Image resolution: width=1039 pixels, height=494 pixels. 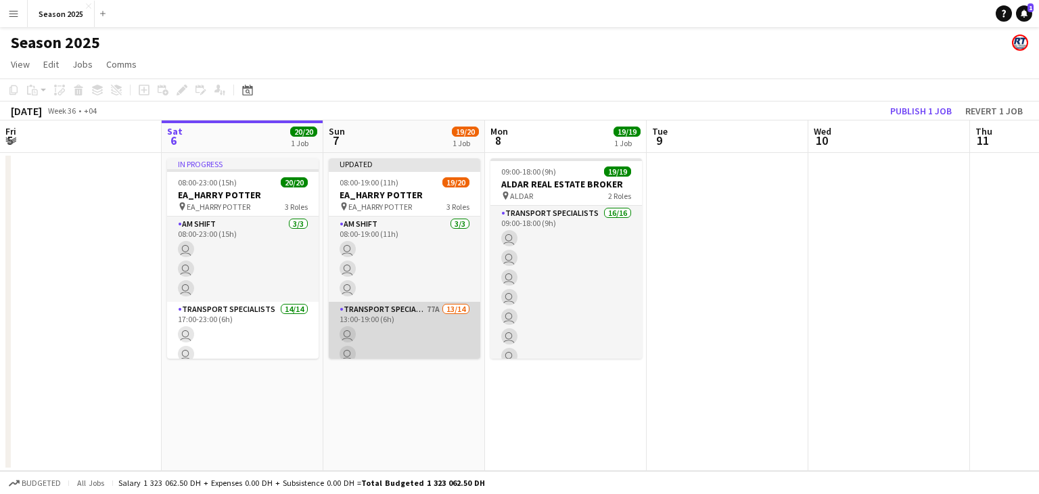 I want to click on app-card-role: AM SHIFT3/308:00-19:00 (11h), so click(x=404, y=259).